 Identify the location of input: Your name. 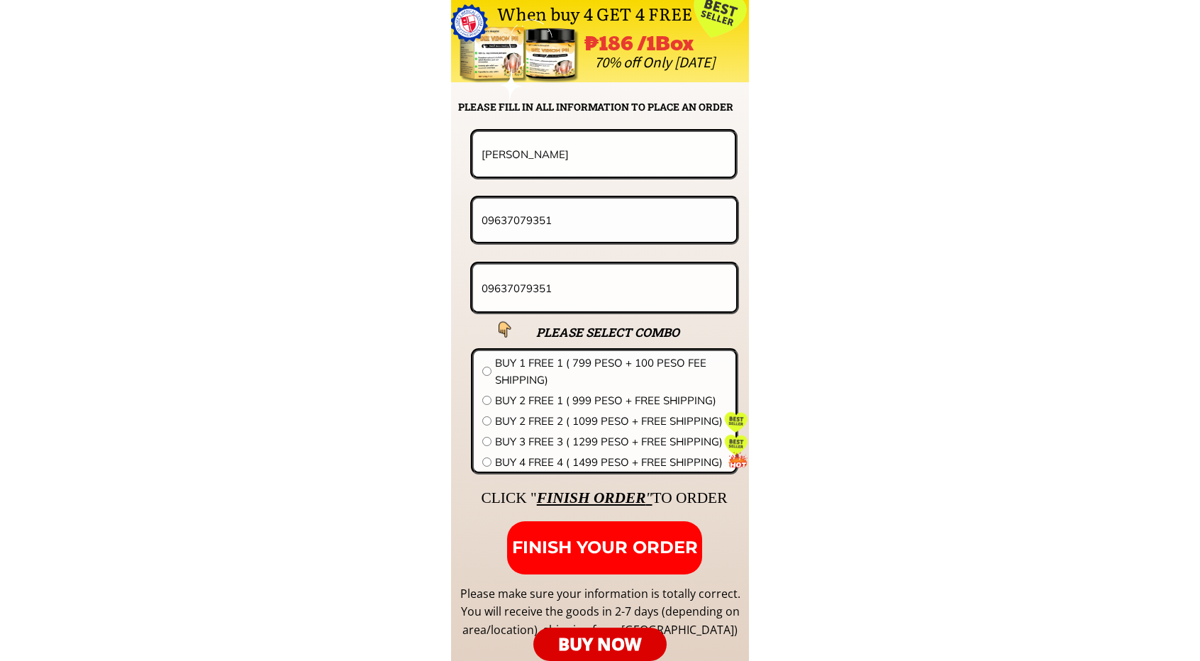
(604, 154).